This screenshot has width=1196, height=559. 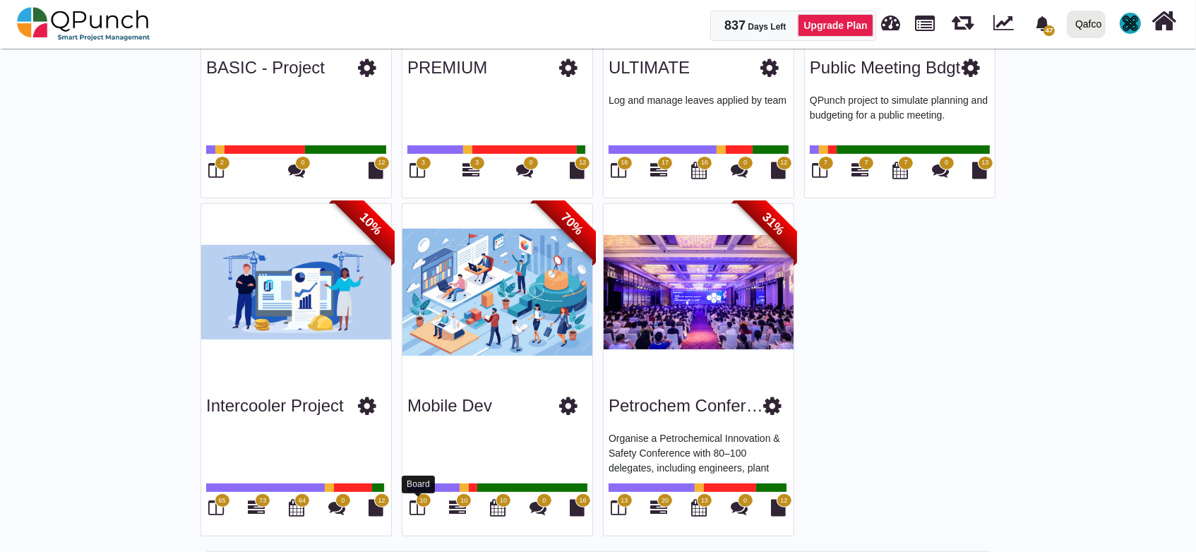 I want to click on img: qpunch-sp.fa6292f.png, so click(x=83, y=24).